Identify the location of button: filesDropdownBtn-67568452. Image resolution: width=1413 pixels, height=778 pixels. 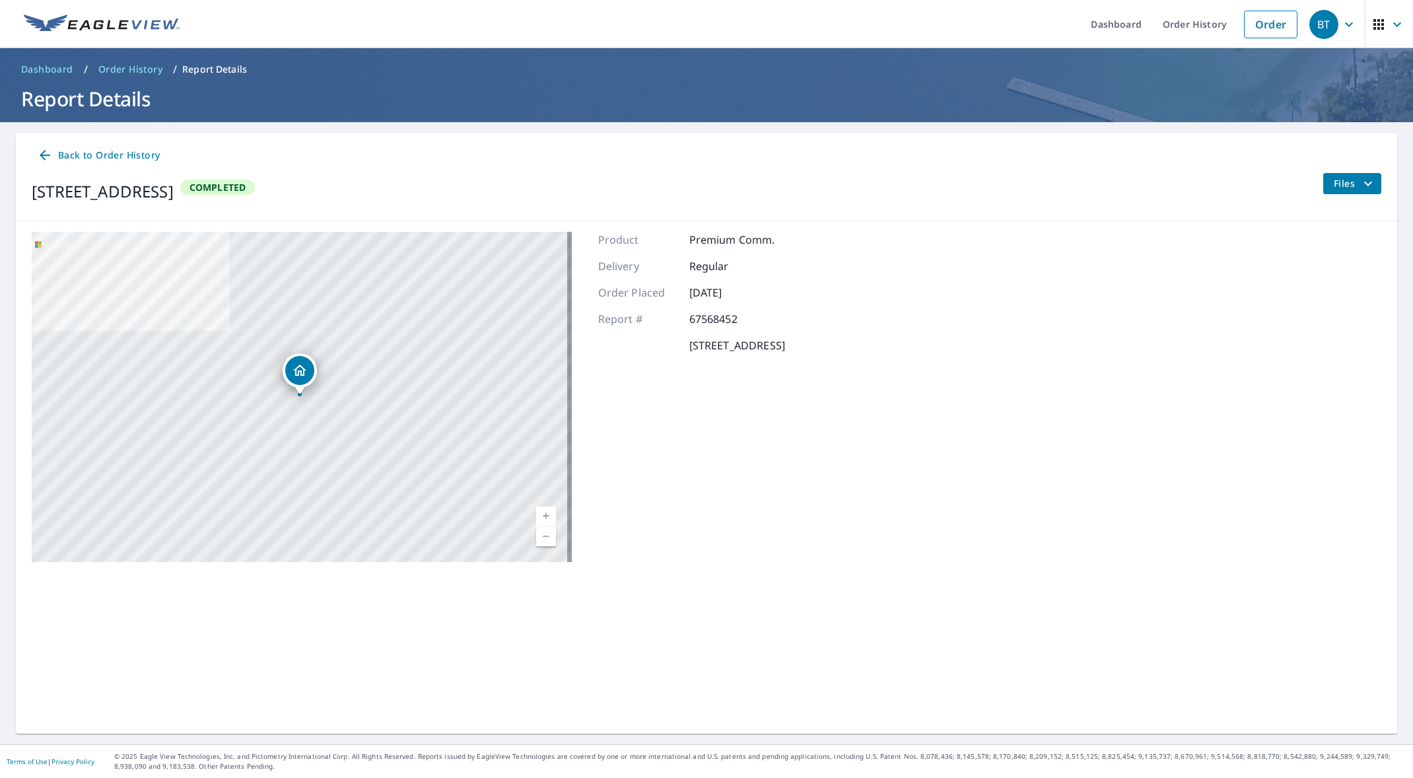
(1351, 184).